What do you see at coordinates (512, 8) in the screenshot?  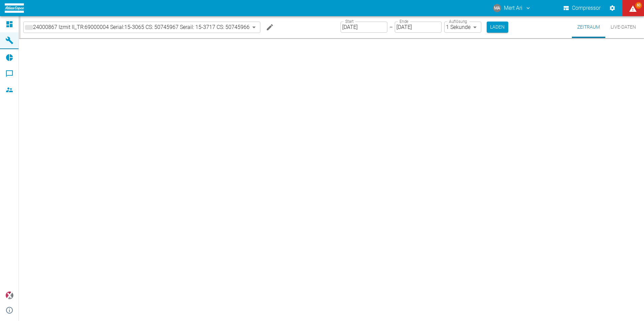 I see `button: mert.ari@atlascopco.com` at bounding box center [512, 8].